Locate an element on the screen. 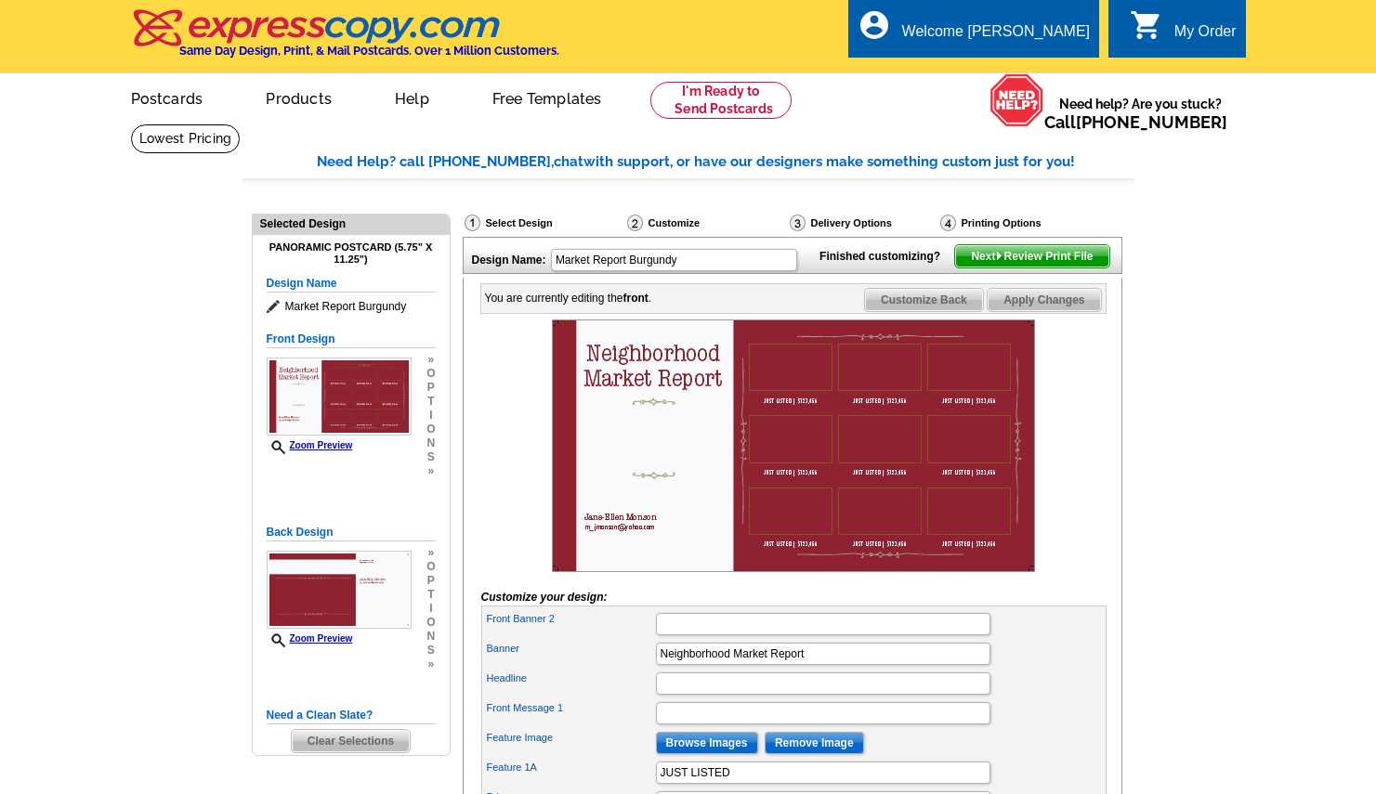 This screenshot has height=794, width=1376. h4: Same Day Design, Print, & Mail Postcards. Over 1 Million Customers. is located at coordinates (369, 50).